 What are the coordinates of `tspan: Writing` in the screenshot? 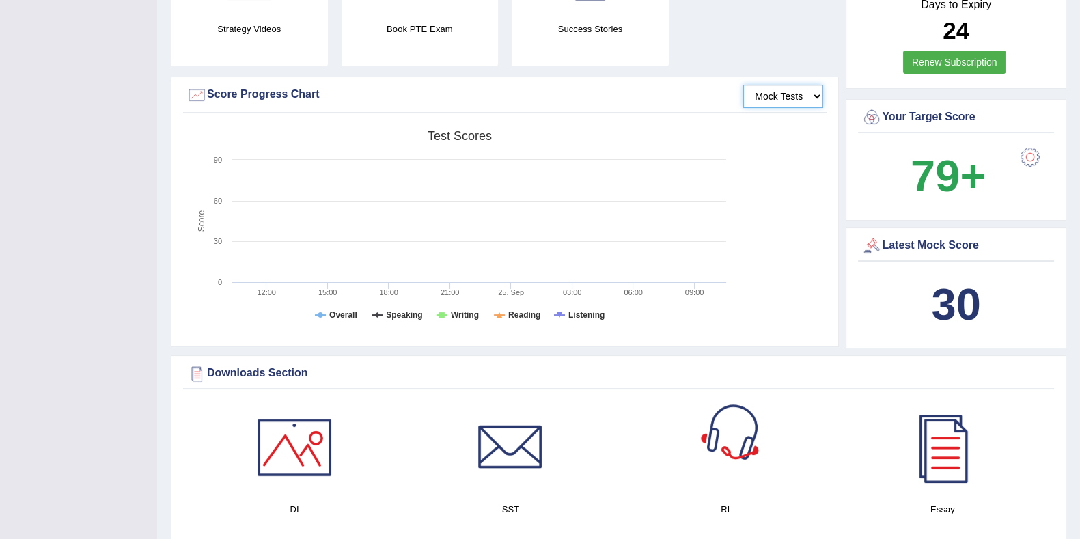 It's located at (464, 315).